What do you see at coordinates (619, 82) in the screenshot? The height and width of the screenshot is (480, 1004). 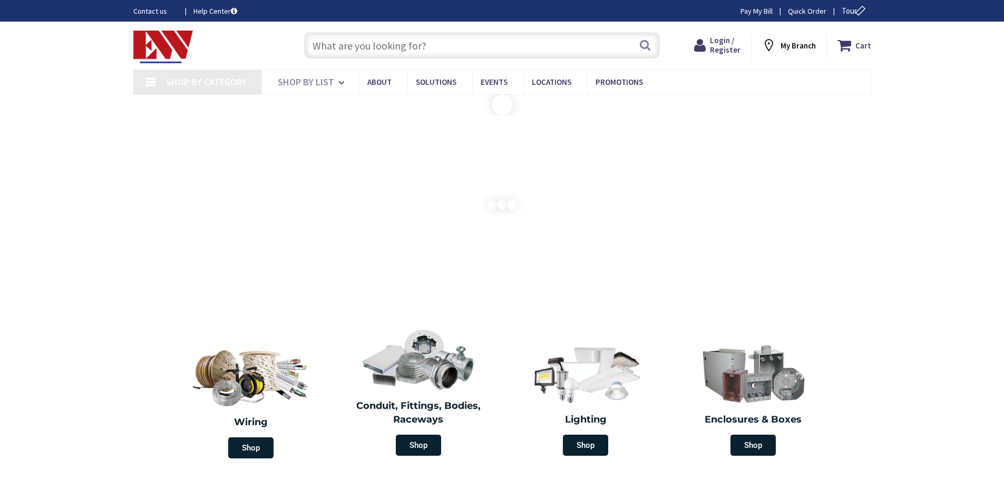 I see `span: Promotions` at bounding box center [619, 82].